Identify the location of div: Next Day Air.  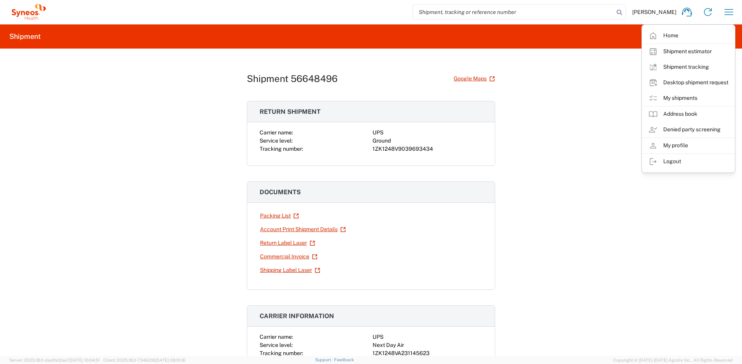
(427, 345).